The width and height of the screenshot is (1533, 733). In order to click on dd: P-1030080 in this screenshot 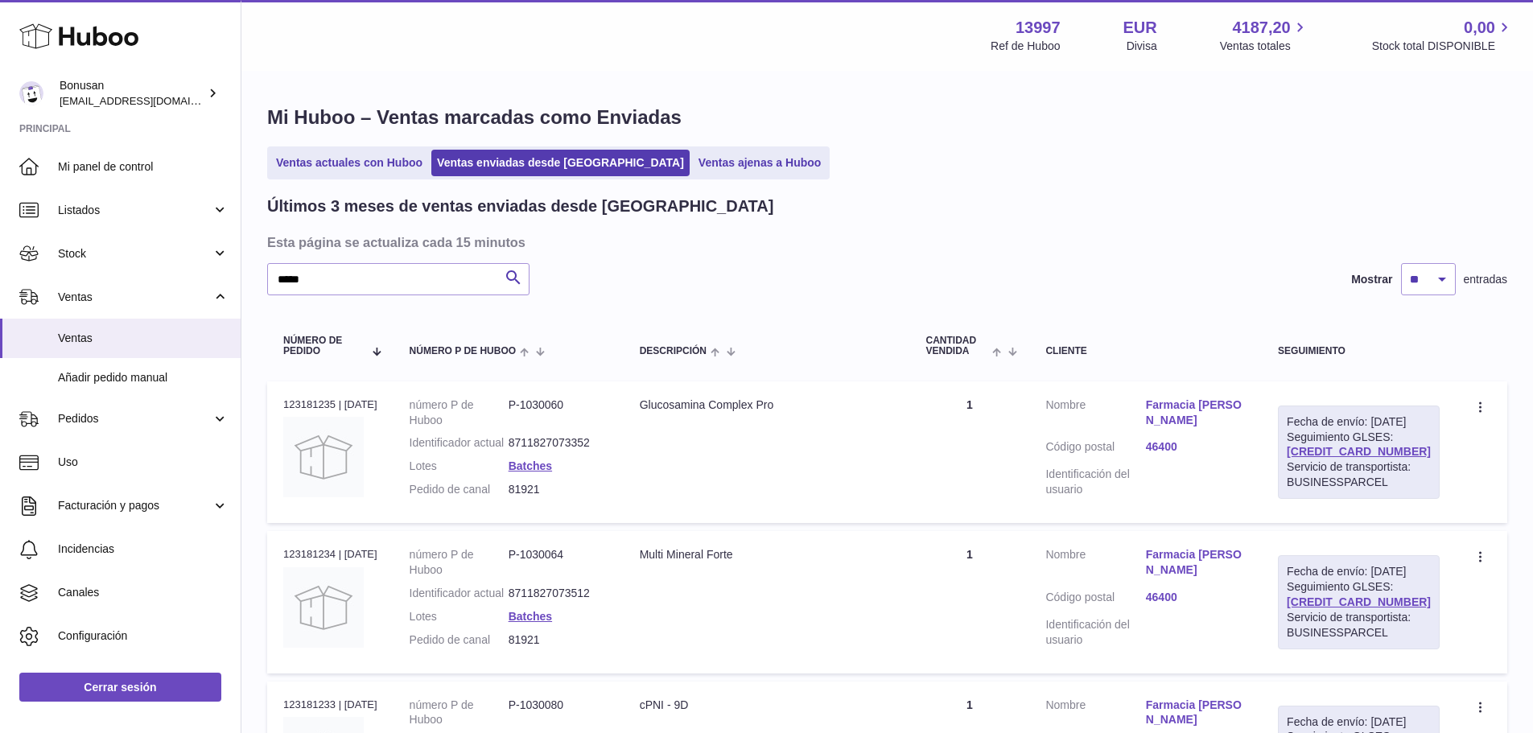, I will do `click(558, 713)`.